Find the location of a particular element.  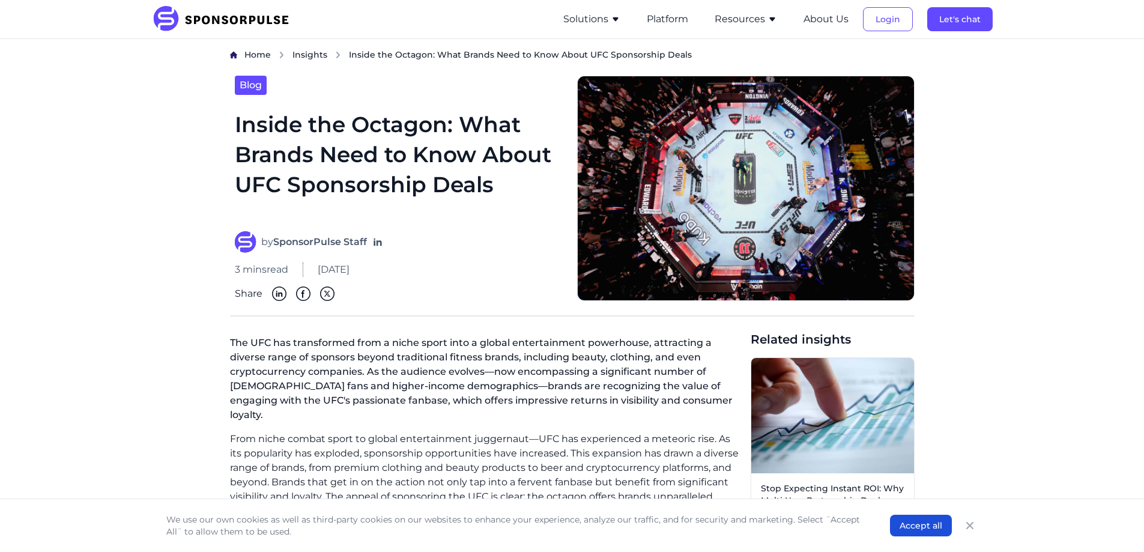

a: Blog is located at coordinates (251, 85).